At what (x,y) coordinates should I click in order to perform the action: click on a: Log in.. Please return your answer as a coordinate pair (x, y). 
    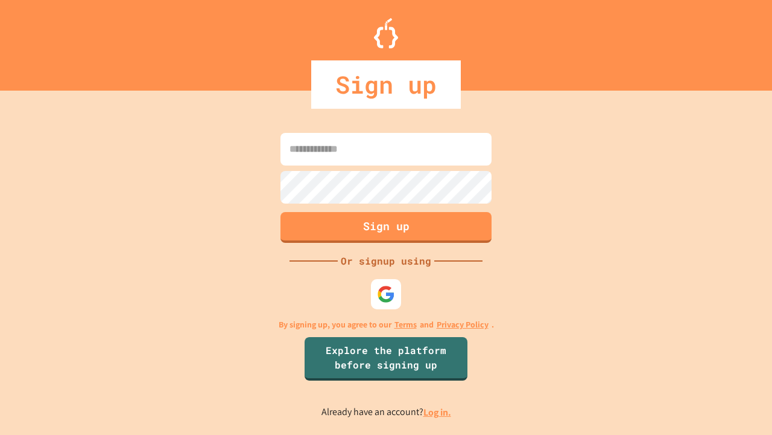
    Looking at the image, I should click on (438, 412).